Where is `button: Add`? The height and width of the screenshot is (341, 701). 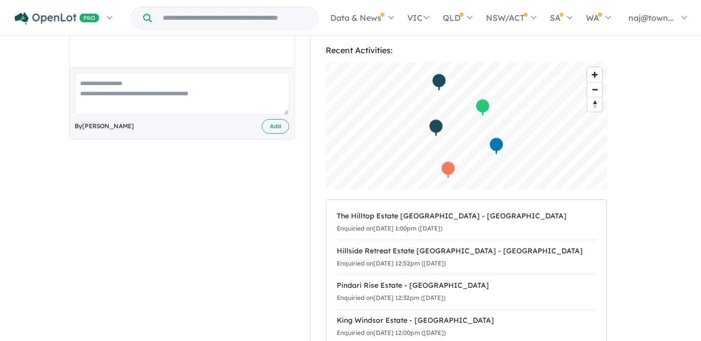
button: Add is located at coordinates (275, 126).